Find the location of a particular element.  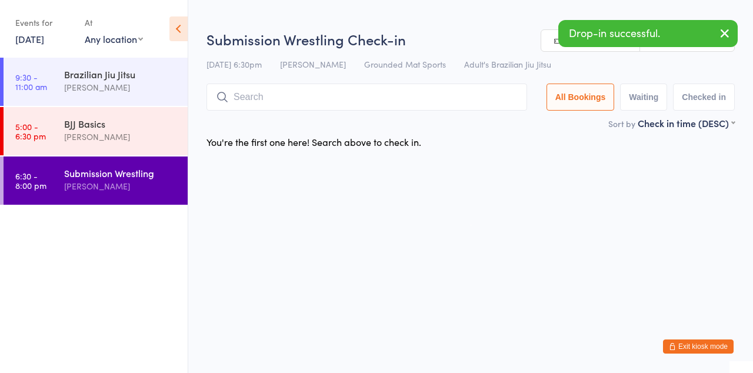

div: Check in time (DESC) is located at coordinates (686, 123).